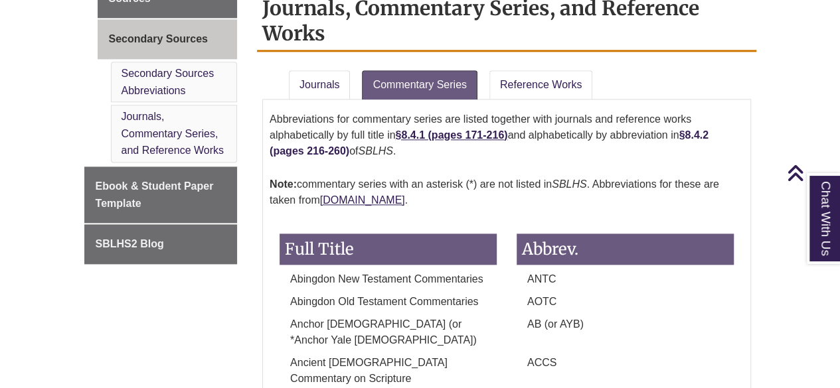 The width and height of the screenshot is (840, 388). I want to click on a: Journals, Commentary Series, and Reference Works, so click(173, 133).